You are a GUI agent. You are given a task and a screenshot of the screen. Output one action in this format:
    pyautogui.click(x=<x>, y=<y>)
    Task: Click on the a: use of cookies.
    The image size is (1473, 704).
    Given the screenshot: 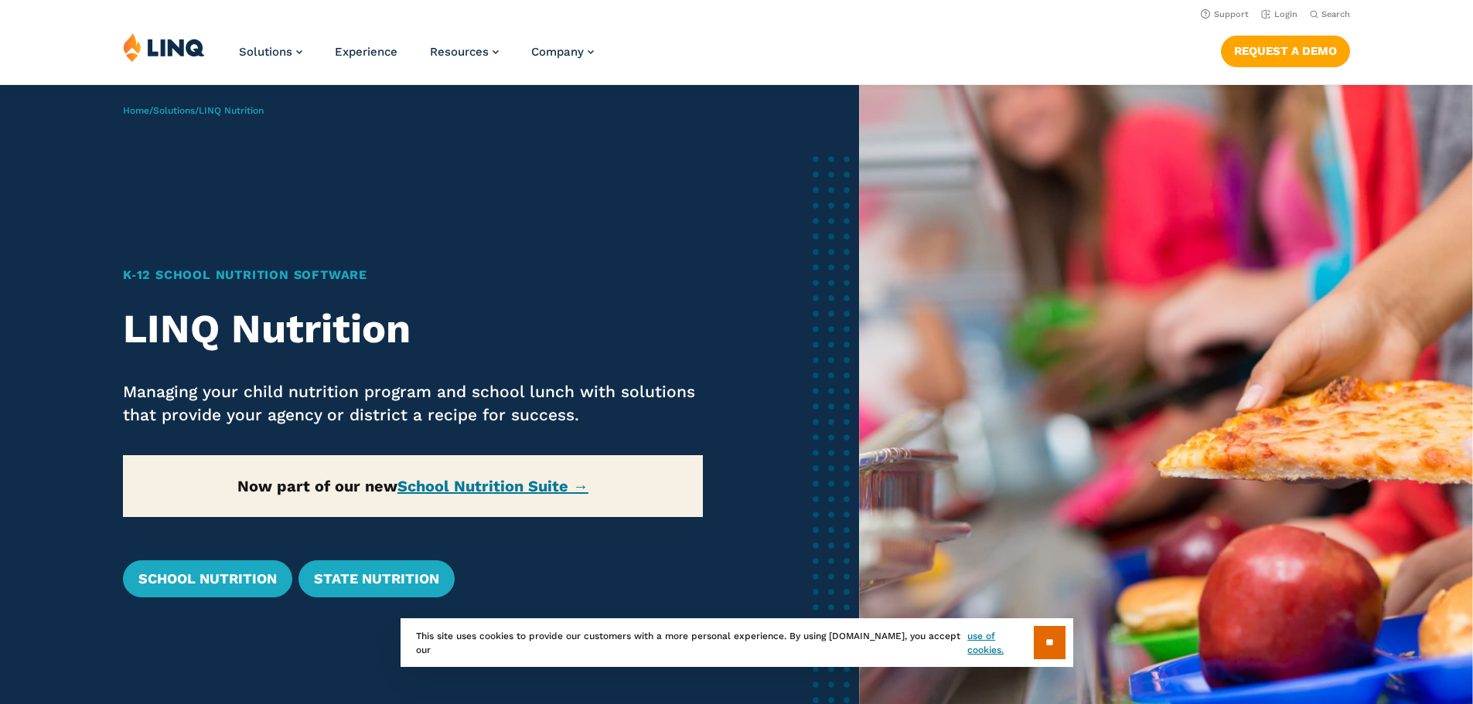 What is the action you would take?
    pyautogui.click(x=1000, y=643)
    